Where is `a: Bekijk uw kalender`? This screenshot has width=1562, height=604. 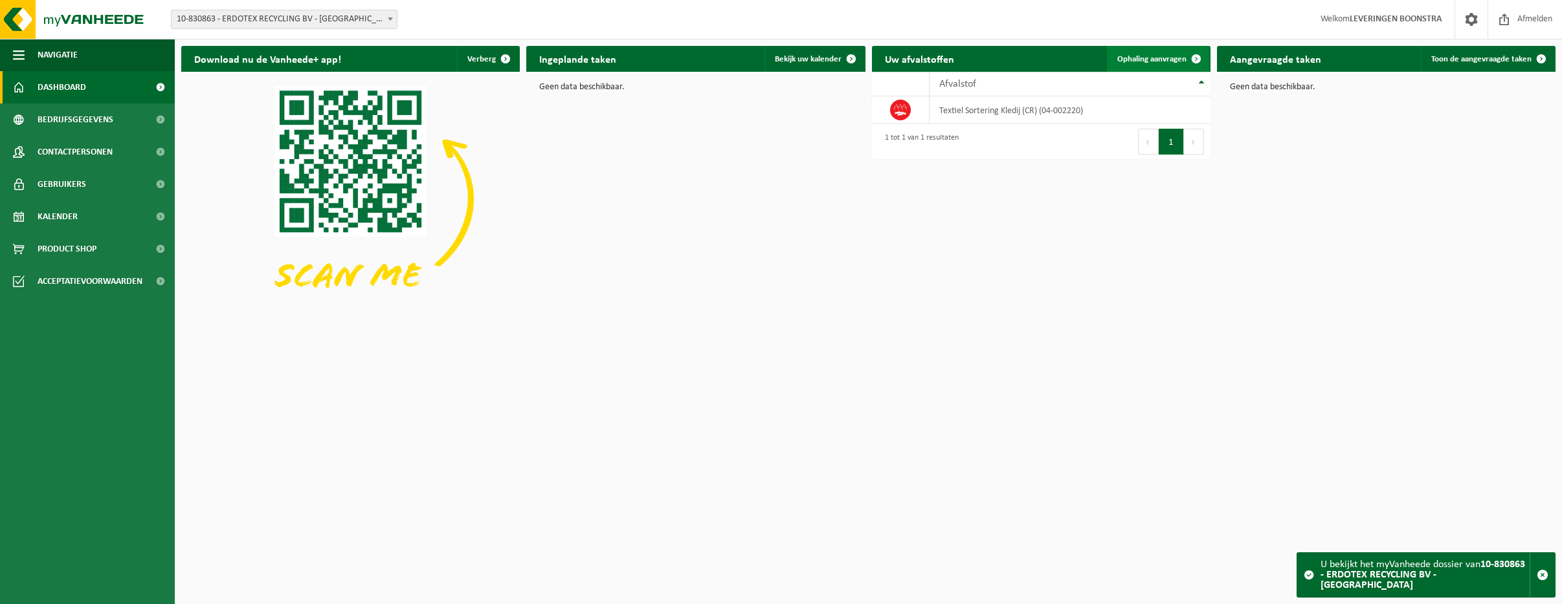
a: Bekijk uw kalender is located at coordinates (814, 59).